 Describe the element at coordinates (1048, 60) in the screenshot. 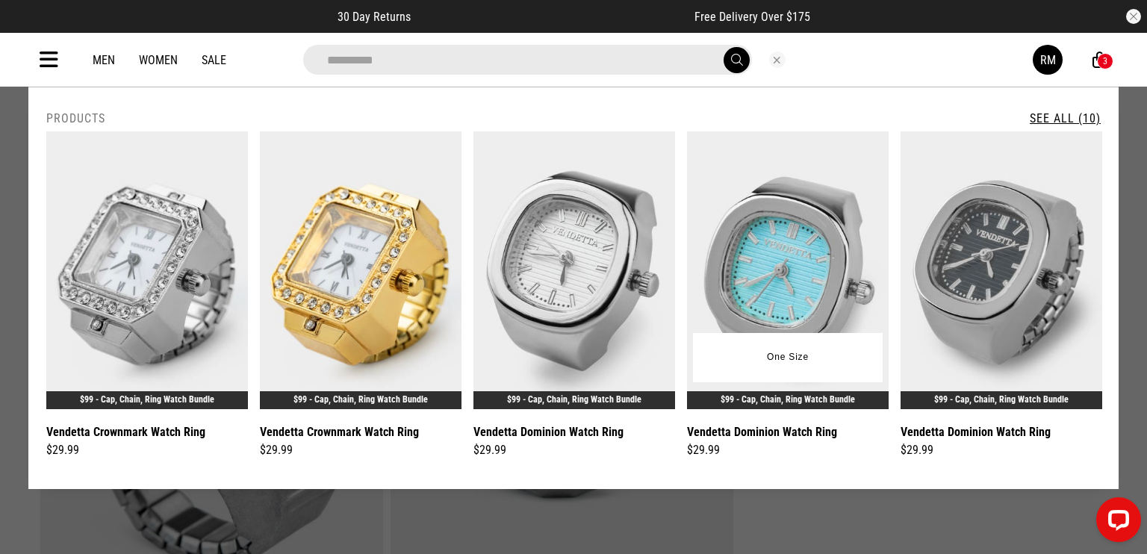

I see `div: RM` at that location.